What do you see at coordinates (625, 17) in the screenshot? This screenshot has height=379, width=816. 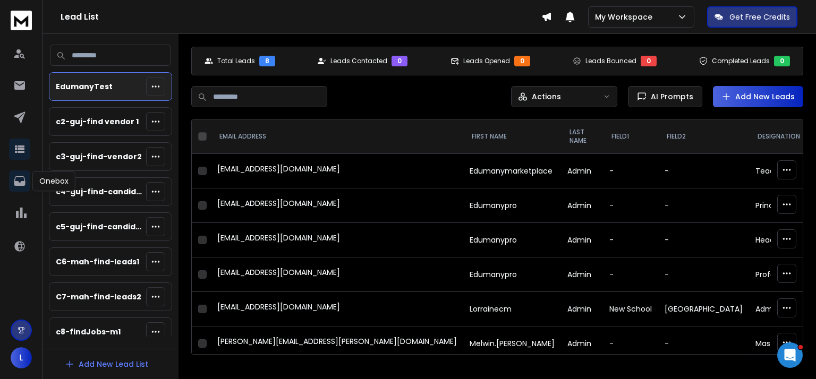 I see `p: My Workspace` at bounding box center [625, 17].